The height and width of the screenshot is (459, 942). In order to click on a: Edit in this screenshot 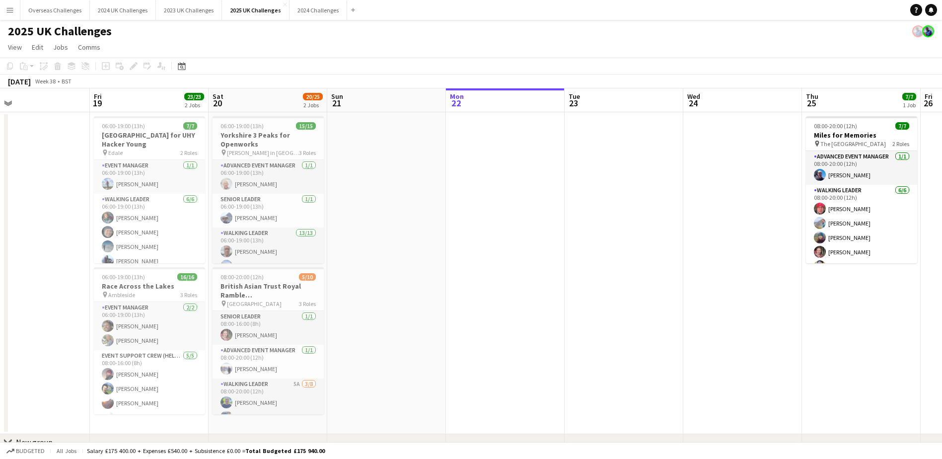, I will do `click(37, 47)`.